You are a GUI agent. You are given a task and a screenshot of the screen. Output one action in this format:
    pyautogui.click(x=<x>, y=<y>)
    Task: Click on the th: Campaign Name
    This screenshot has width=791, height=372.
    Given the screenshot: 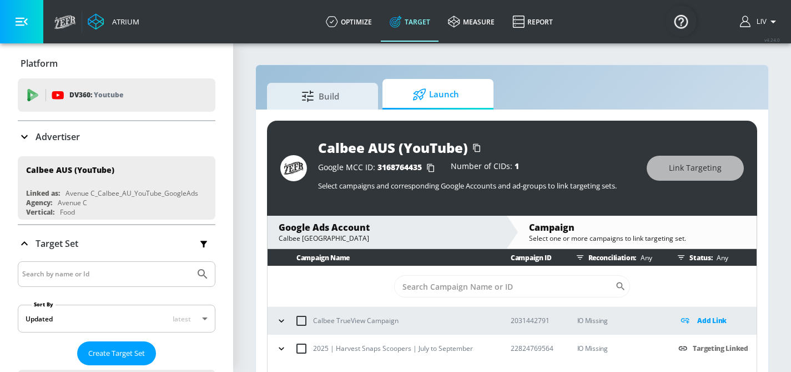 What is the action you would take?
    pyautogui.click(x=380, y=257)
    